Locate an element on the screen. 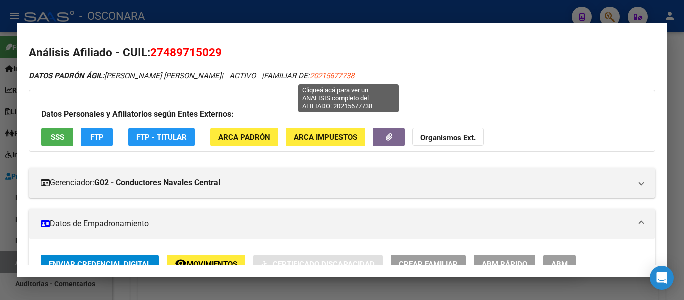 The image size is (684, 300). strong: DATOS PADRÓN ÁGIL: is located at coordinates (66, 76).